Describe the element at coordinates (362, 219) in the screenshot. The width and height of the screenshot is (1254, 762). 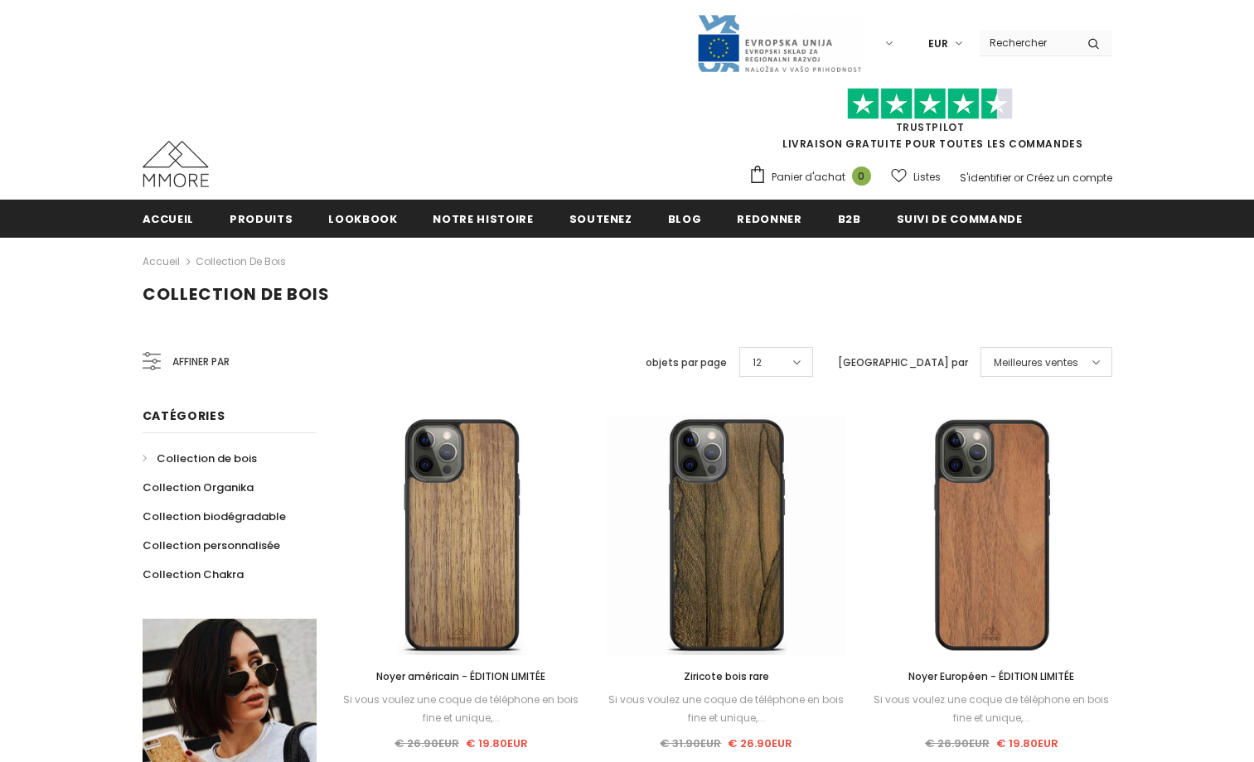
I see `span: Lookbook` at that location.